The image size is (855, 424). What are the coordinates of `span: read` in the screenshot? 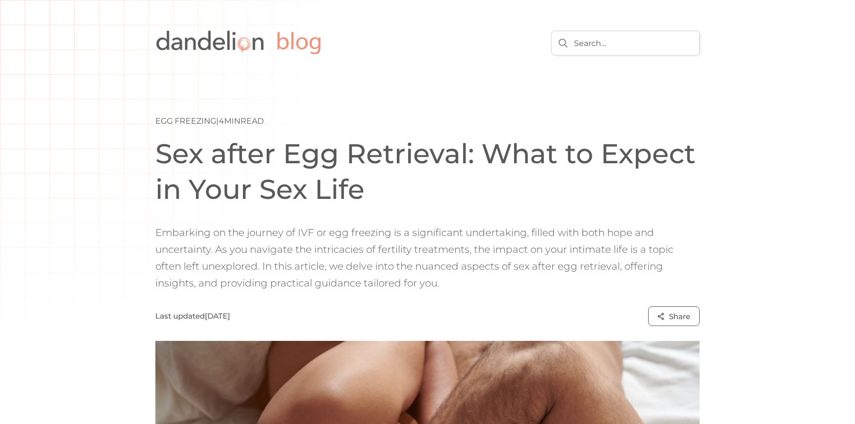 It's located at (252, 121).